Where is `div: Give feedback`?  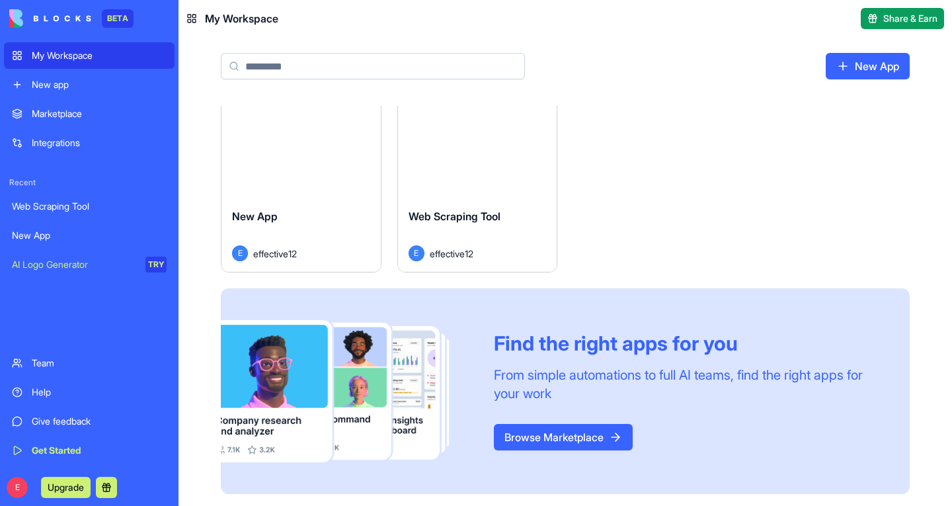 div: Give feedback is located at coordinates (99, 421).